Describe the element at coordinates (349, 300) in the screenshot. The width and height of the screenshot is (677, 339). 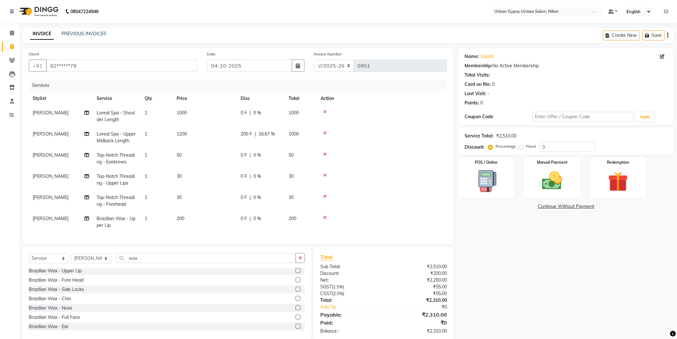
I see `div: Total:` at that location.